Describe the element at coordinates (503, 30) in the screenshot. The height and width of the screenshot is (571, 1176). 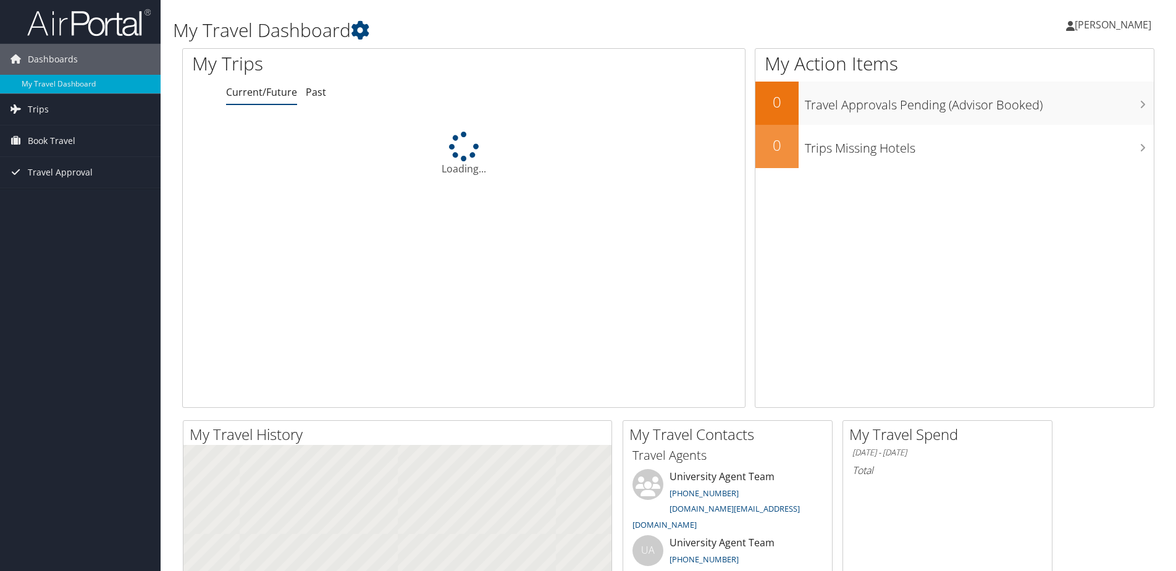
I see `h1: My Travel Dashboard` at that location.